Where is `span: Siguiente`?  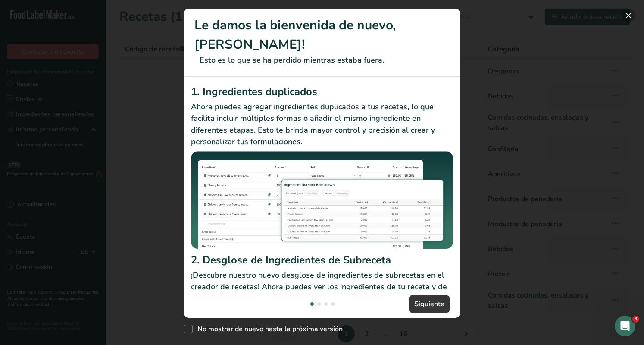
span: Siguiente is located at coordinates (430, 304).